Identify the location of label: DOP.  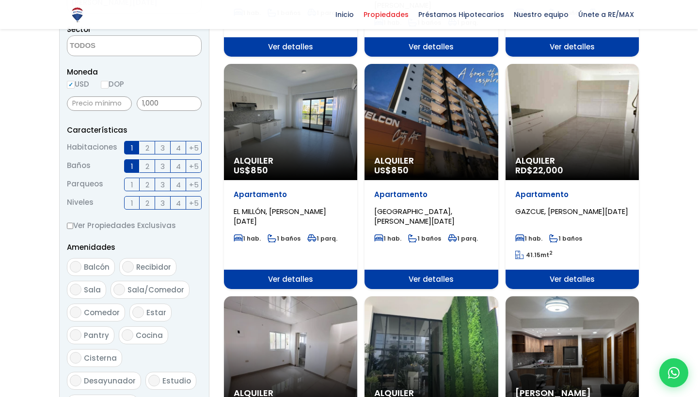
(112, 84).